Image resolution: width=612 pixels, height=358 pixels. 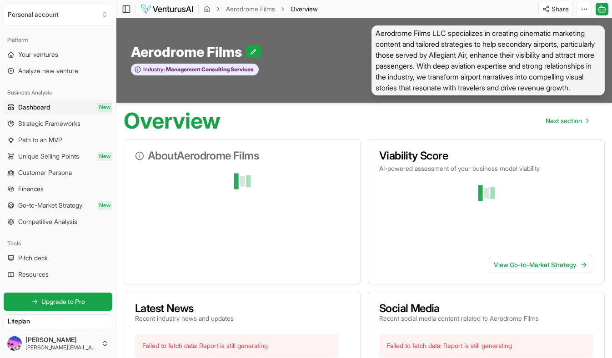 I want to click on span: Aerodrome Films LLC specializes in creating cinematic marketing content and tailored strategies t..., so click(x=488, y=60).